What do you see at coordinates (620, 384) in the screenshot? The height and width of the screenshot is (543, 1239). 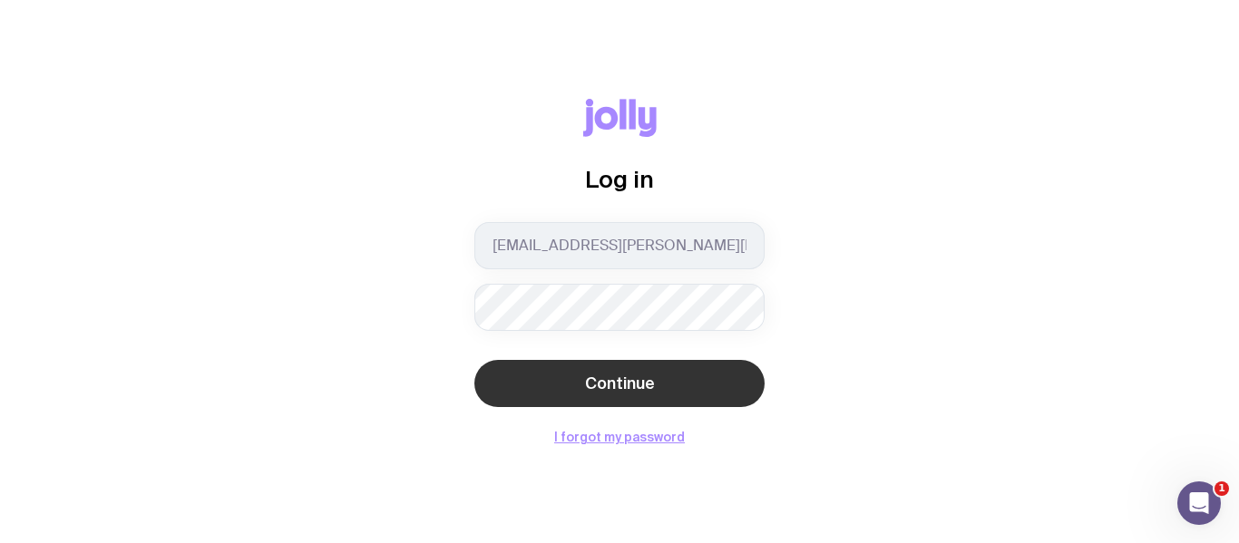 I see `button: Continue` at bounding box center [620, 384].